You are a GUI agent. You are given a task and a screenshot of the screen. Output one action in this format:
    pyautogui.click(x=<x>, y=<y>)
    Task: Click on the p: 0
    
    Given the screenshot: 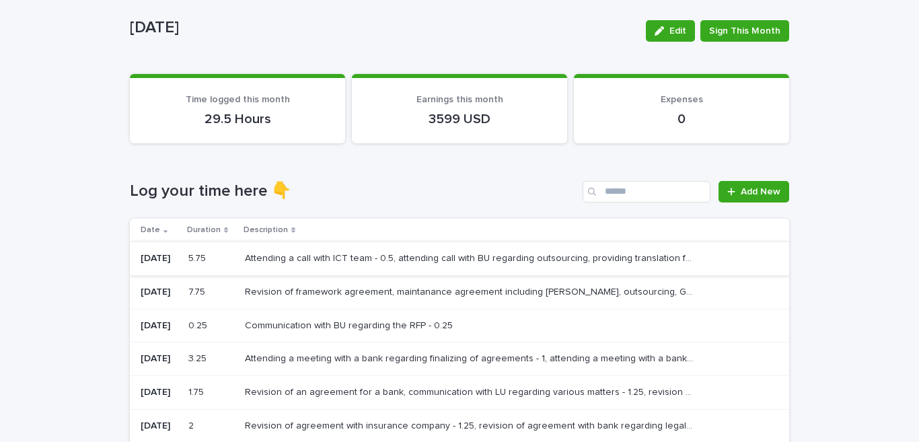 What is the action you would take?
    pyautogui.click(x=681, y=119)
    